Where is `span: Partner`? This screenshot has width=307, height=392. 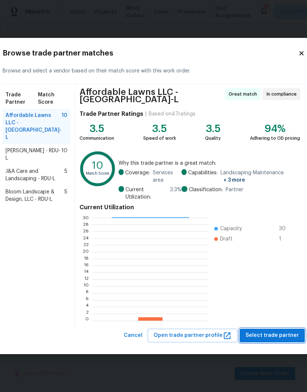 span: Partner is located at coordinates (234, 190).